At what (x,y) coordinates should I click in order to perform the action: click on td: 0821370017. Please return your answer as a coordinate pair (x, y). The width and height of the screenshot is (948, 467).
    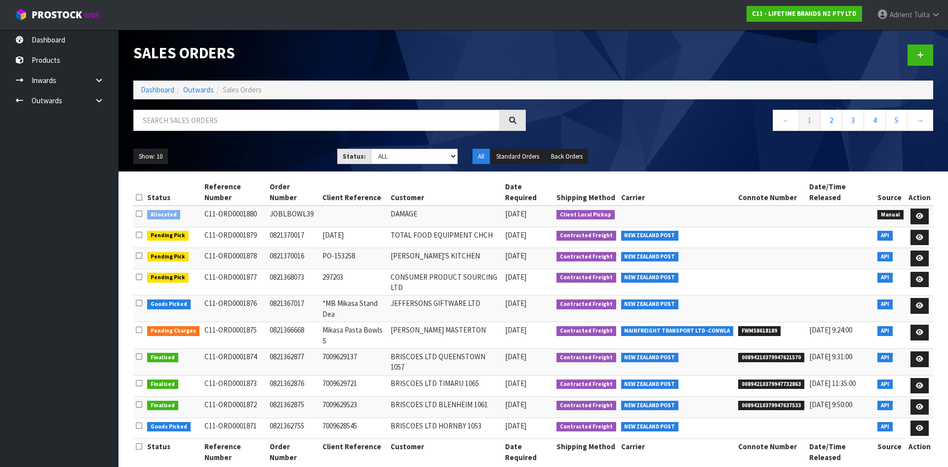
    Looking at the image, I should click on (293, 237).